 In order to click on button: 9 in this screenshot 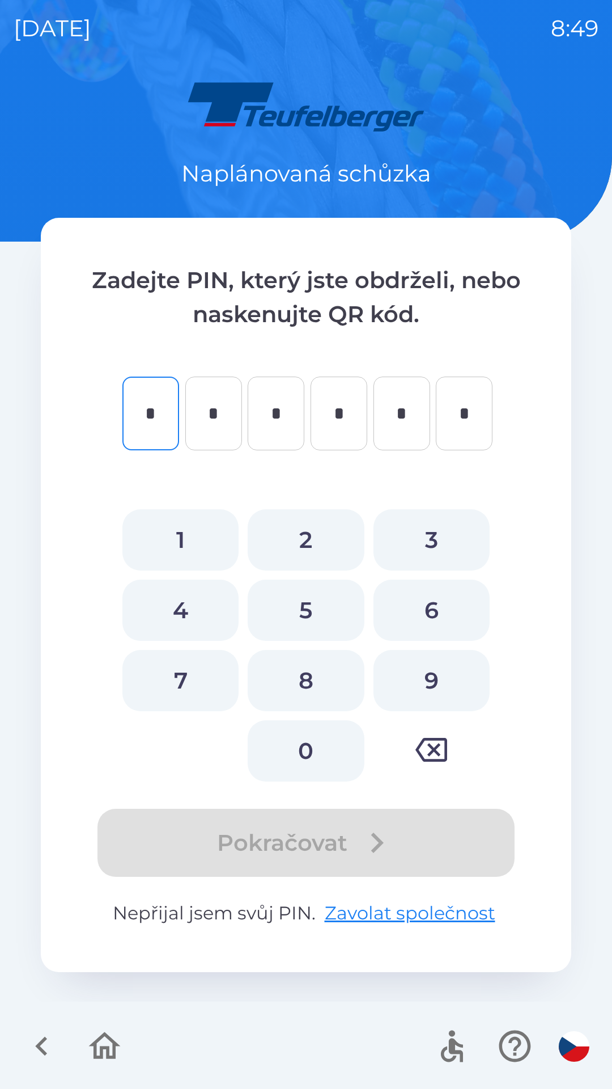, I will do `click(432, 680)`.